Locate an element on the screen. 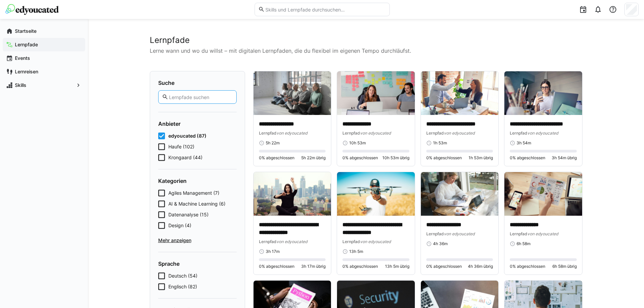  span: AI & Machine Learning (6) is located at coordinates (197, 204).